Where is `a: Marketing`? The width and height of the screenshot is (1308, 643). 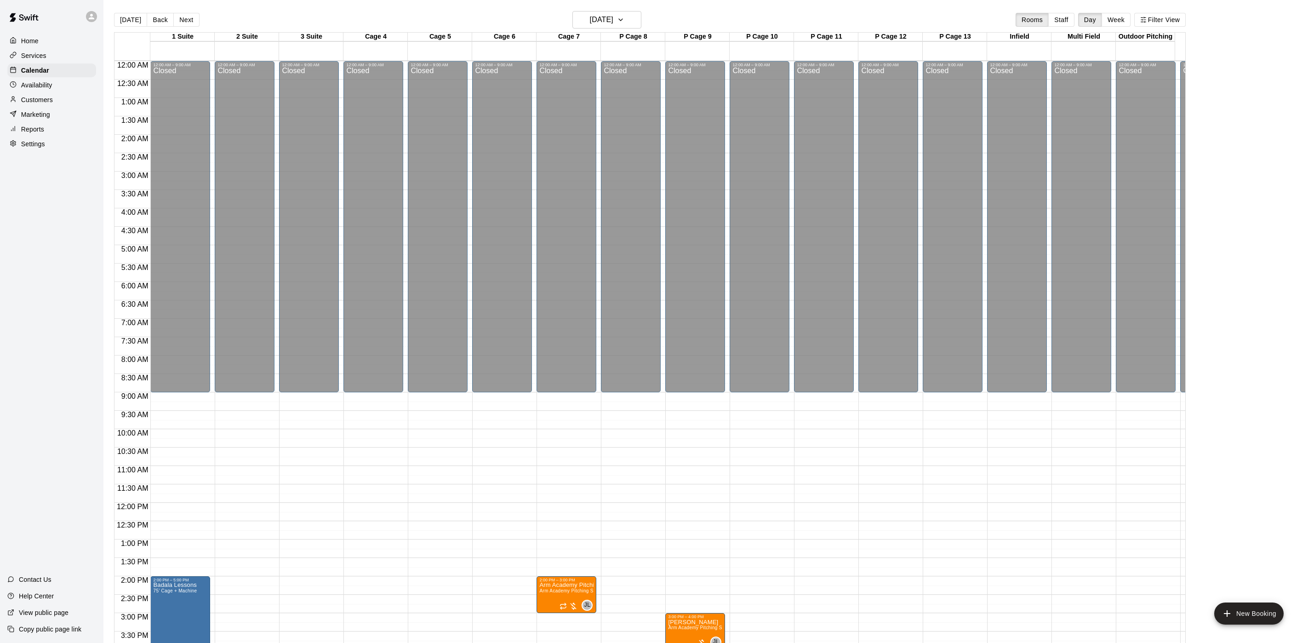 a: Marketing is located at coordinates (51, 114).